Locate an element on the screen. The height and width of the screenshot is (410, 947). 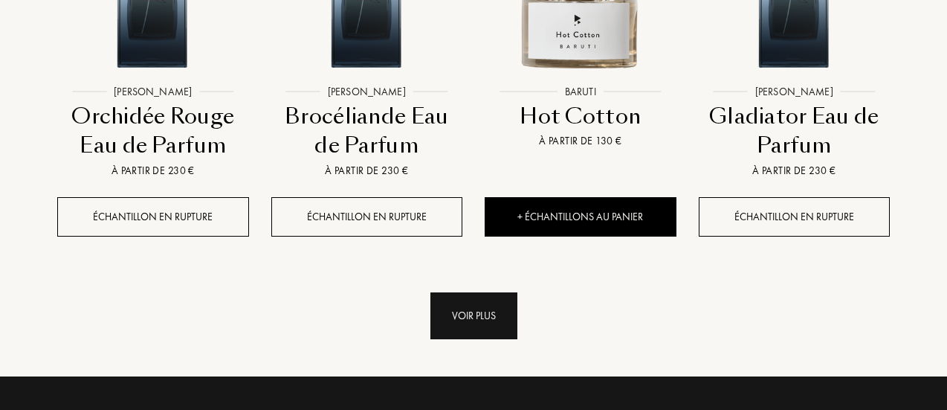
div: Orchidée Rouge Eau de Parfum is located at coordinates (153, 131).